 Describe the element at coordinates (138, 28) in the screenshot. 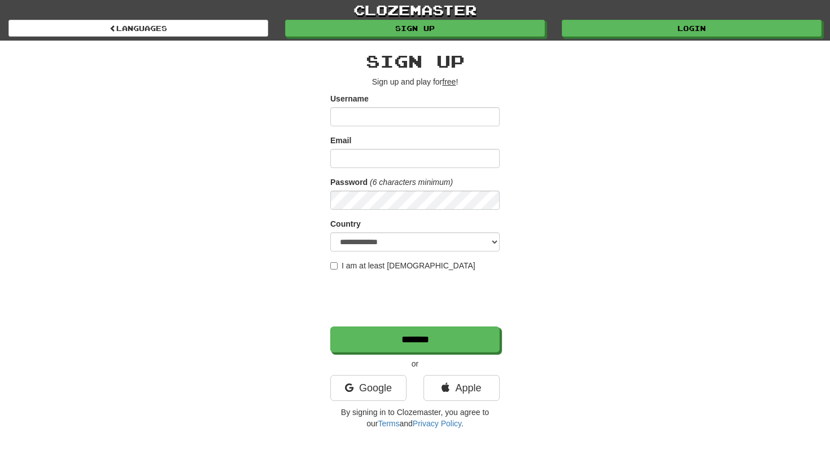

I see `a: Languages` at that location.